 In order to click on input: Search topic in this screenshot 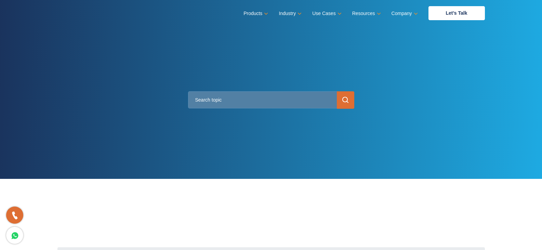, I will do `click(271, 100)`.